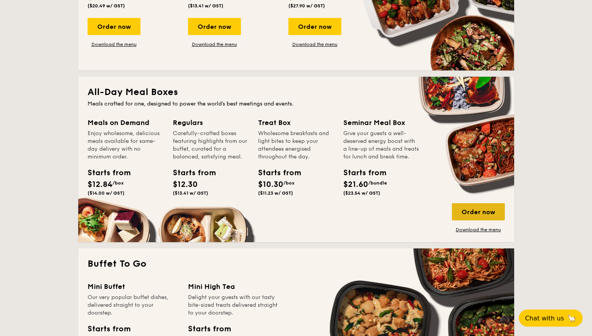  What do you see at coordinates (270, 184) in the screenshot?
I see `span: $10.30` at bounding box center [270, 184].